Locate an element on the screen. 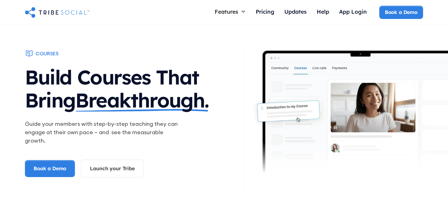 The height and width of the screenshot is (210, 448). a: Launch your Tribe is located at coordinates (112, 169).